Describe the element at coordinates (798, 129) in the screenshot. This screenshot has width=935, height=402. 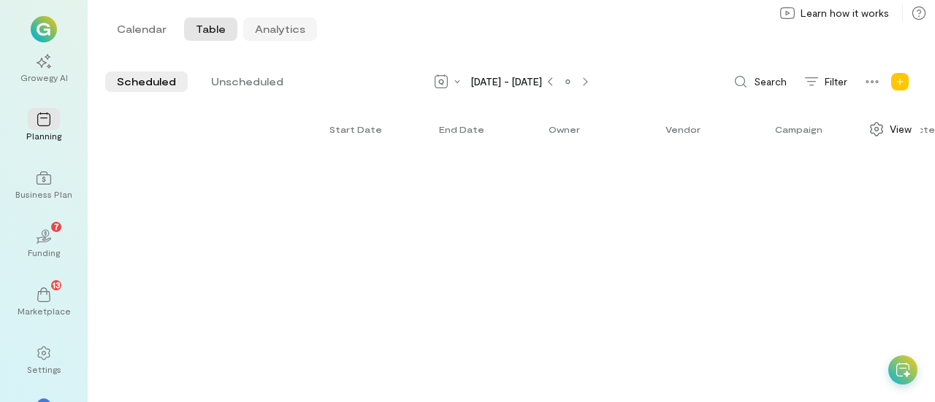
I see `span: Campaign` at that location.